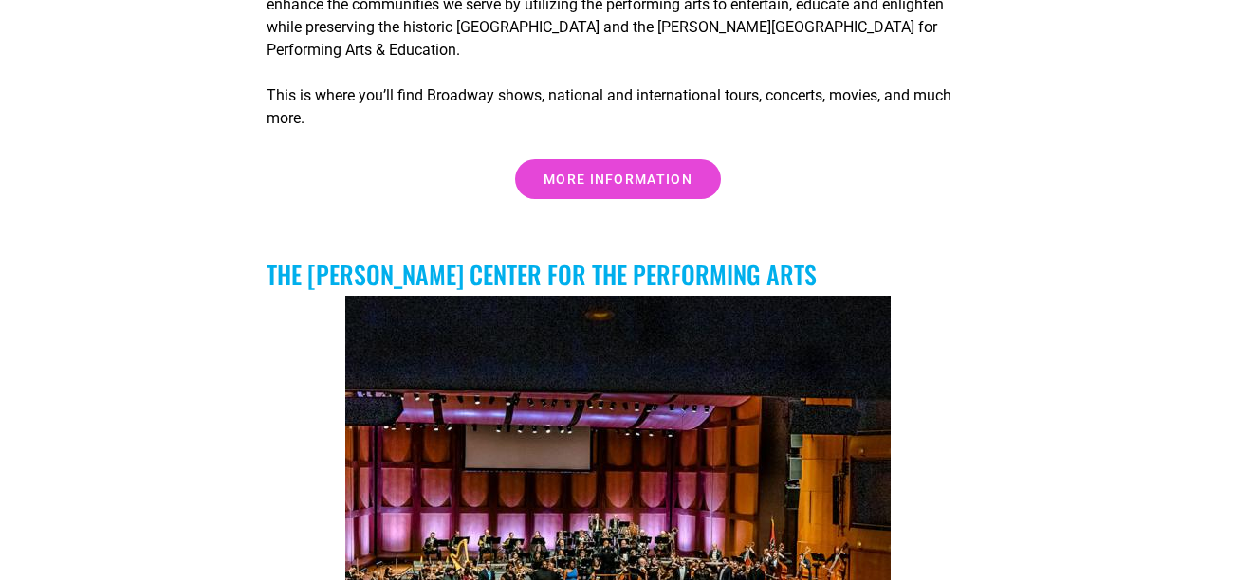  I want to click on a: More Information, so click(617, 179).